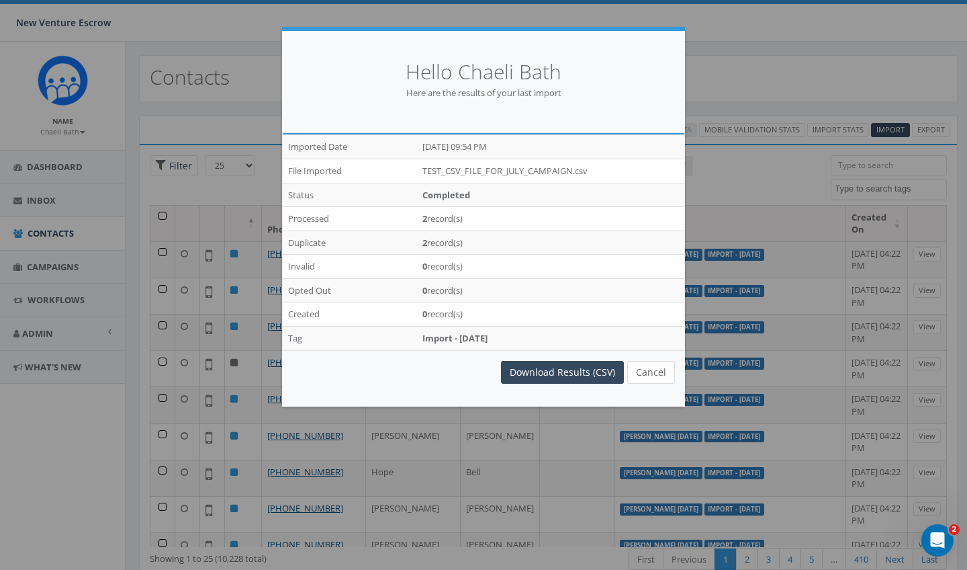 The image size is (967, 570). Describe the element at coordinates (350, 195) in the screenshot. I see `td: Status` at that location.